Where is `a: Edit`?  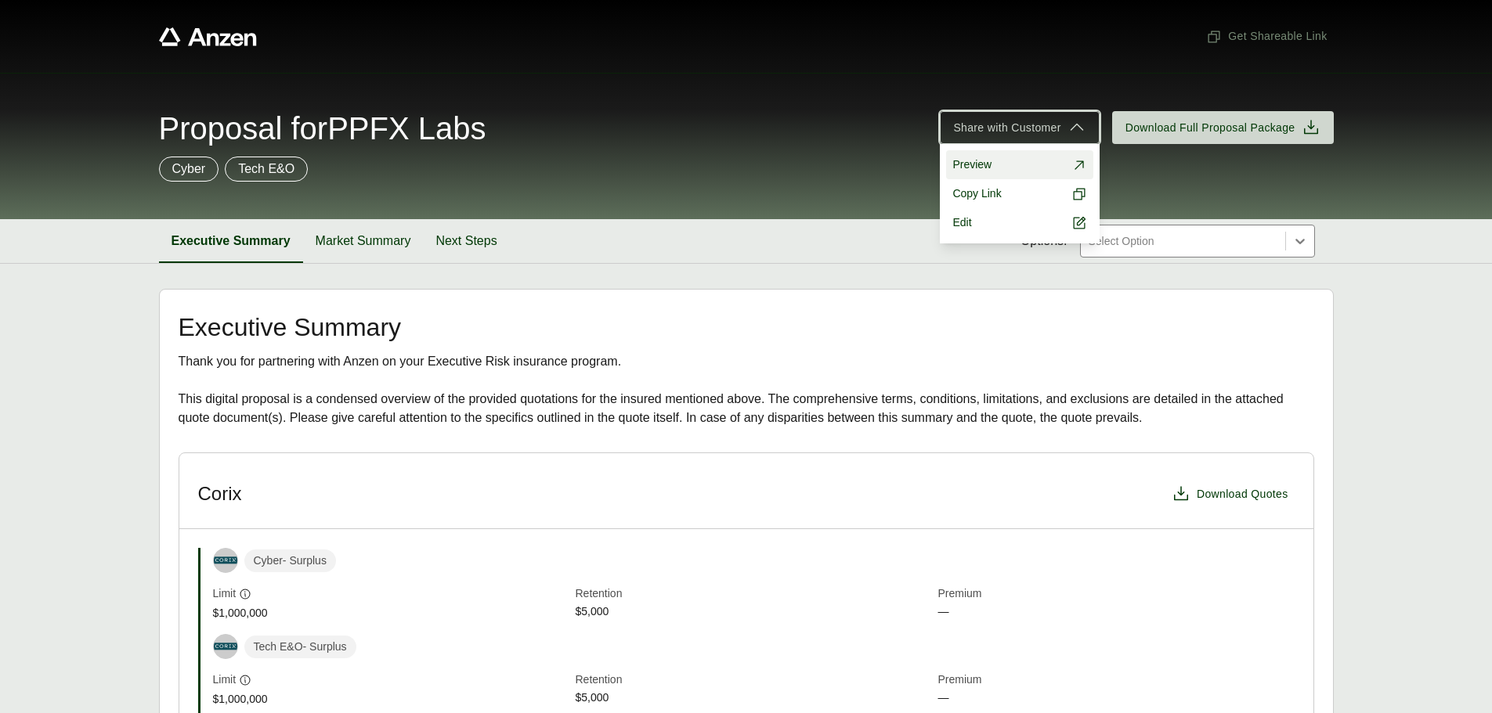 a: Edit is located at coordinates (1019, 222).